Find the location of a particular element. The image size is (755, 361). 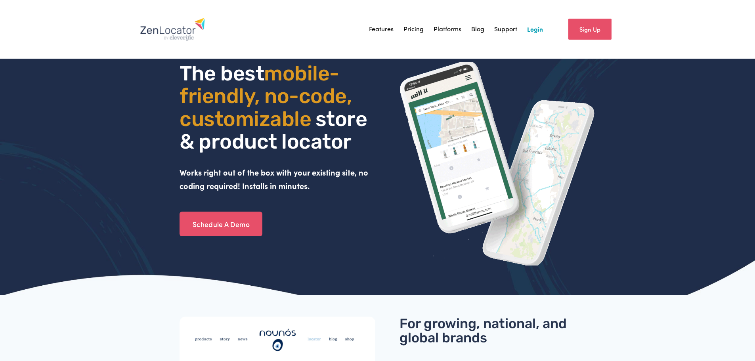

a: Pricing is located at coordinates (413, 29).